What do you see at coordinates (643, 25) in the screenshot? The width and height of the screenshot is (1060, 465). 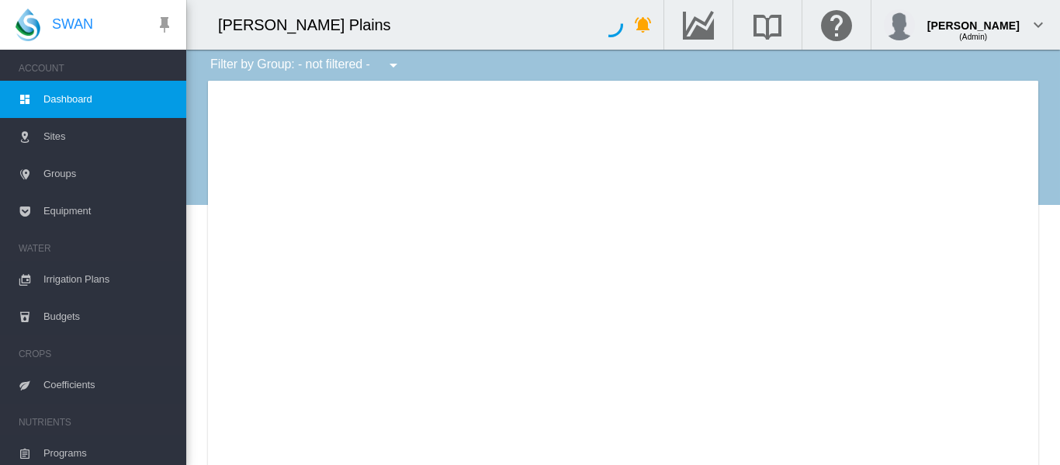 I see `button: icon-bell-ring` at bounding box center [643, 25].